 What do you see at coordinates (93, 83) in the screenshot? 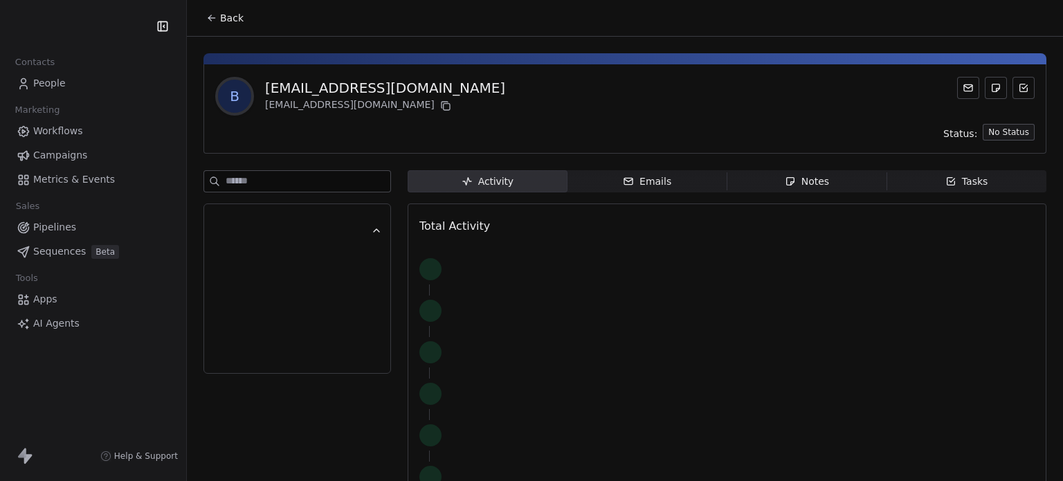
I see `a: People` at bounding box center [93, 83].